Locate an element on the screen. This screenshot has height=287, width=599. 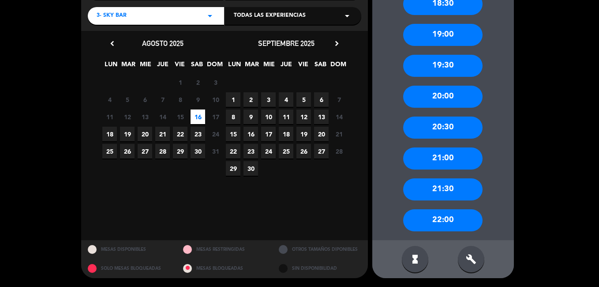
span: 3- SKY BAR is located at coordinates (112, 16).